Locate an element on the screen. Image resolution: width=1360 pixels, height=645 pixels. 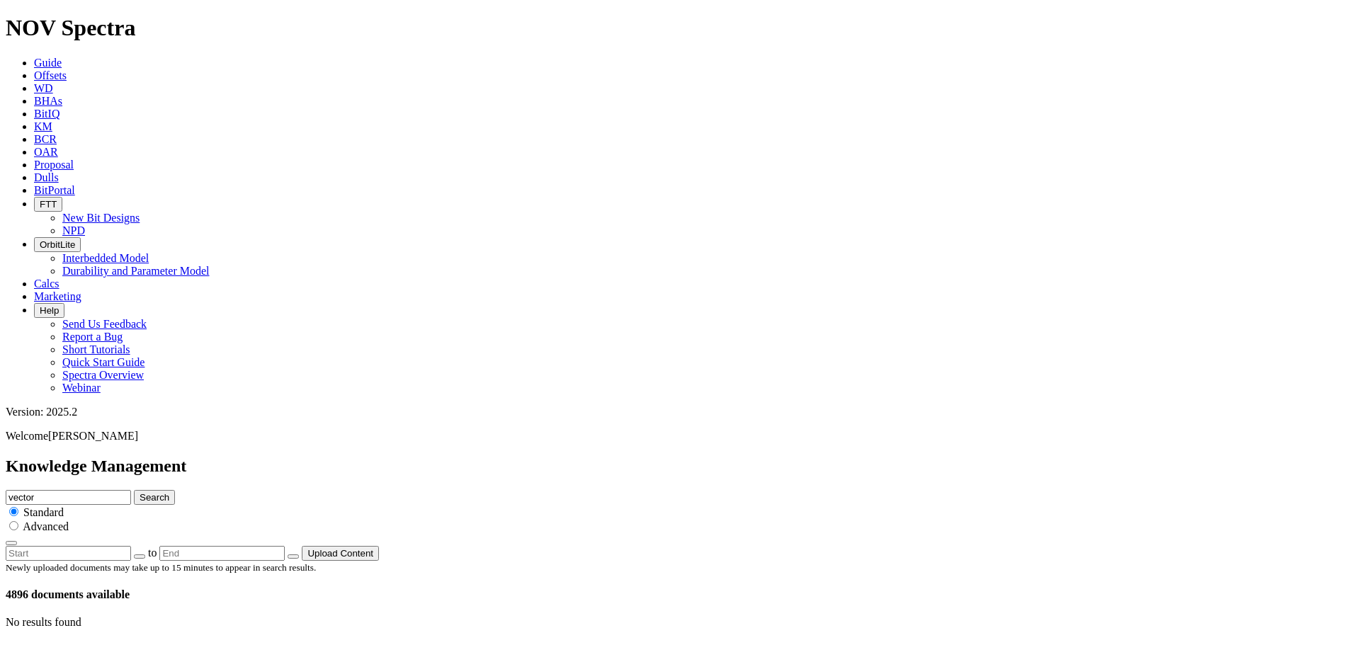
a: Guide is located at coordinates (47, 62).